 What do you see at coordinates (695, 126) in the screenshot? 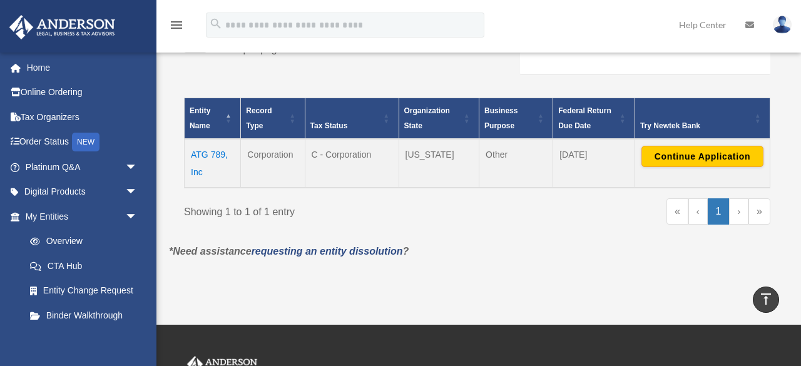
I see `span: Try Newtek Bank` at bounding box center [695, 126].